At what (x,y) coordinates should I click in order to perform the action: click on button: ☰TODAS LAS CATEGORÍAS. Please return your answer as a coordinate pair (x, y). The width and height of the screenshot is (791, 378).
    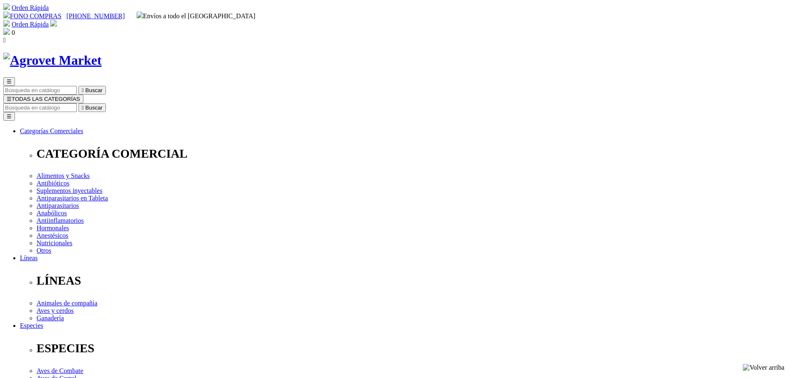
    Looking at the image, I should click on (43, 99).